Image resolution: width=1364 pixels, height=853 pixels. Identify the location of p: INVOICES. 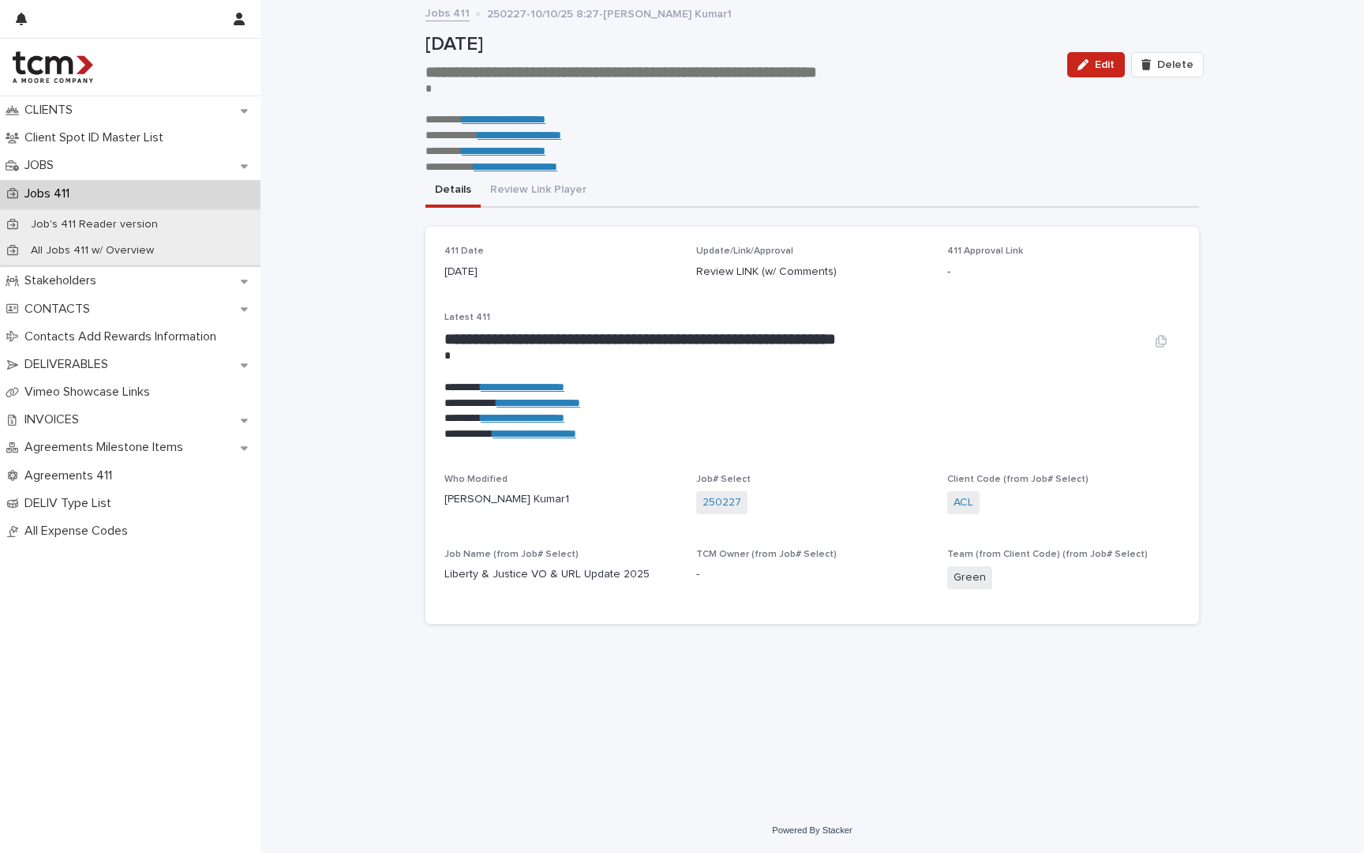
(54, 419).